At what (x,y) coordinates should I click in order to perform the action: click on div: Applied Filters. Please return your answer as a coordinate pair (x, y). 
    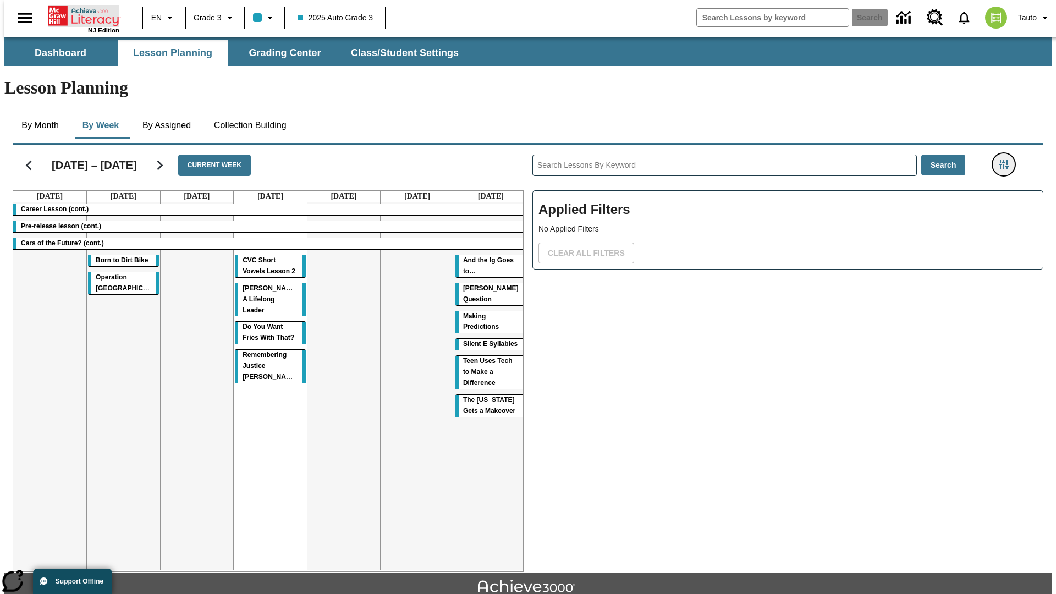
    Looking at the image, I should click on (788, 230).